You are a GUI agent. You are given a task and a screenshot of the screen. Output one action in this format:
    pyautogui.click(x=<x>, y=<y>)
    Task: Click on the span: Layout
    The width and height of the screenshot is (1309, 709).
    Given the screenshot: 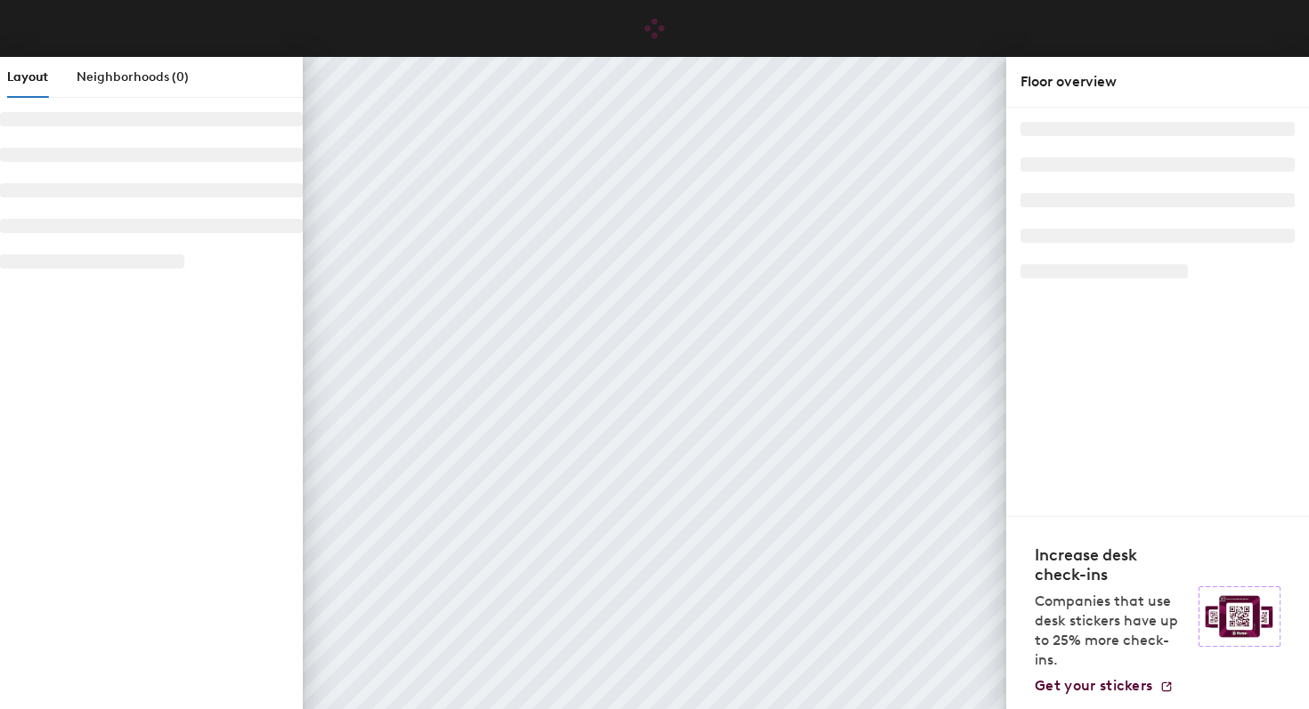 What is the action you would take?
    pyautogui.click(x=28, y=77)
    